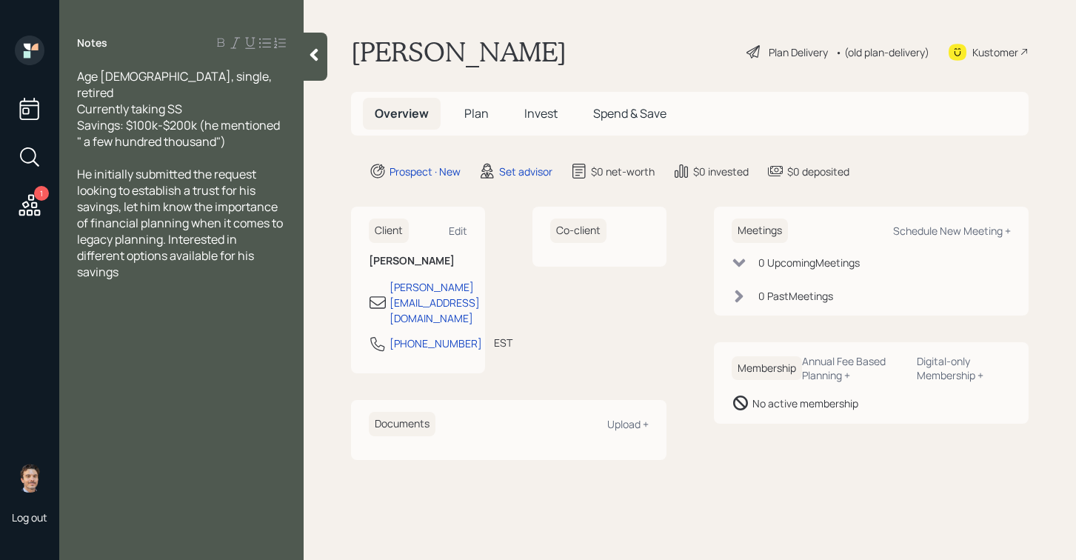 This screenshot has width=1076, height=560. I want to click on h6: Co-client, so click(578, 230).